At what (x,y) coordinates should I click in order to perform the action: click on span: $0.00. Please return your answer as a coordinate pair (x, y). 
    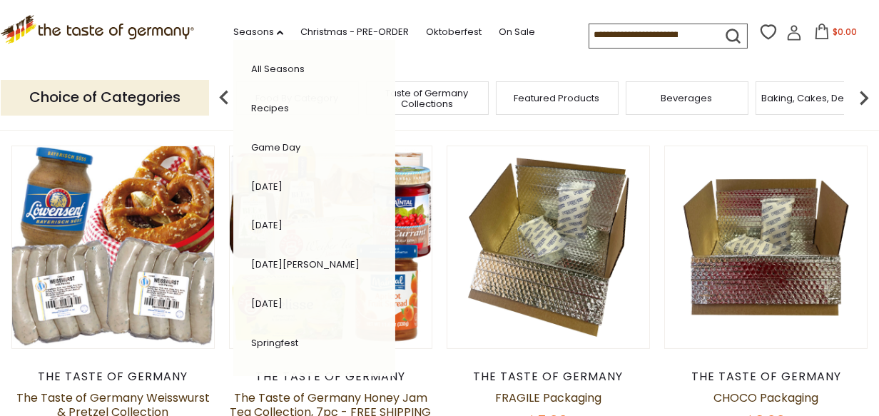
    Looking at the image, I should click on (844, 31).